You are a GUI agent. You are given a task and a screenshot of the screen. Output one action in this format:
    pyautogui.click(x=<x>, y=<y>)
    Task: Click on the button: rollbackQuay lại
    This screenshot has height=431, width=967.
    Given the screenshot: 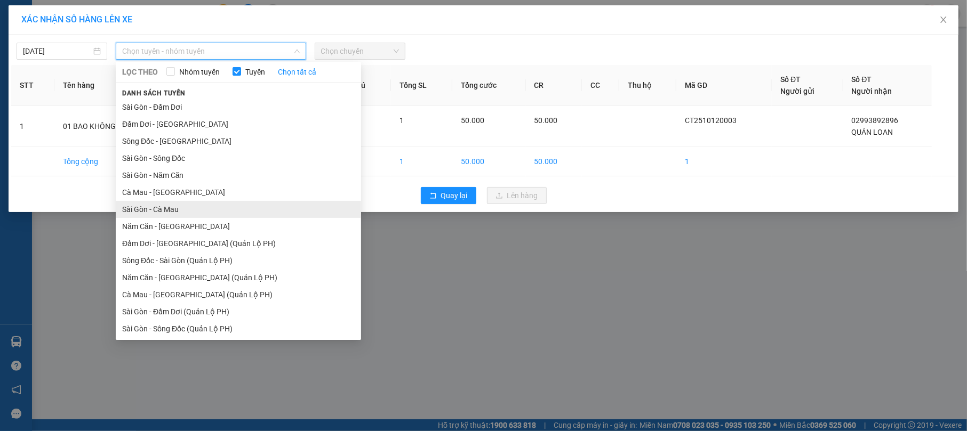 What is the action you would take?
    pyautogui.click(x=448, y=196)
    